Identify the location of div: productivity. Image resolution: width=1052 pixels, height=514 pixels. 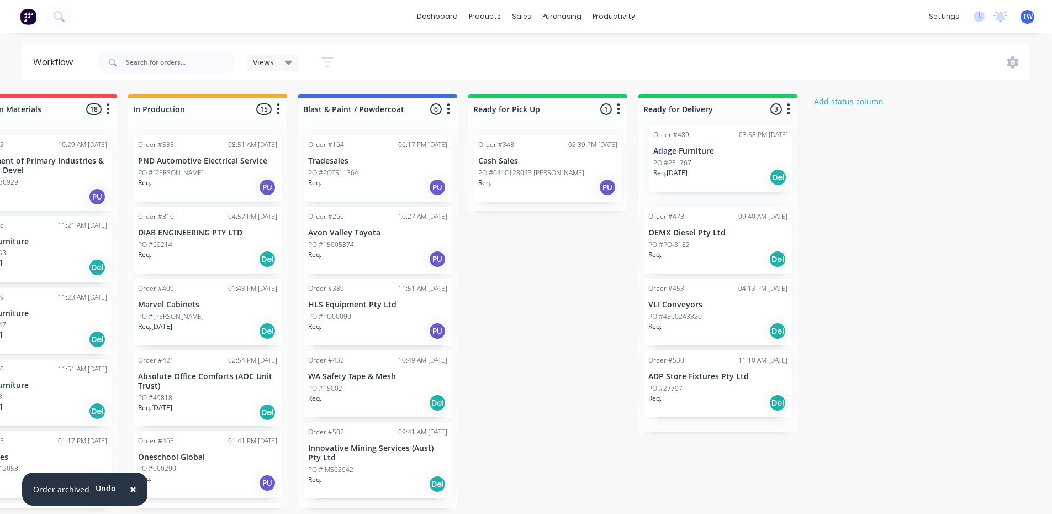
(614, 17).